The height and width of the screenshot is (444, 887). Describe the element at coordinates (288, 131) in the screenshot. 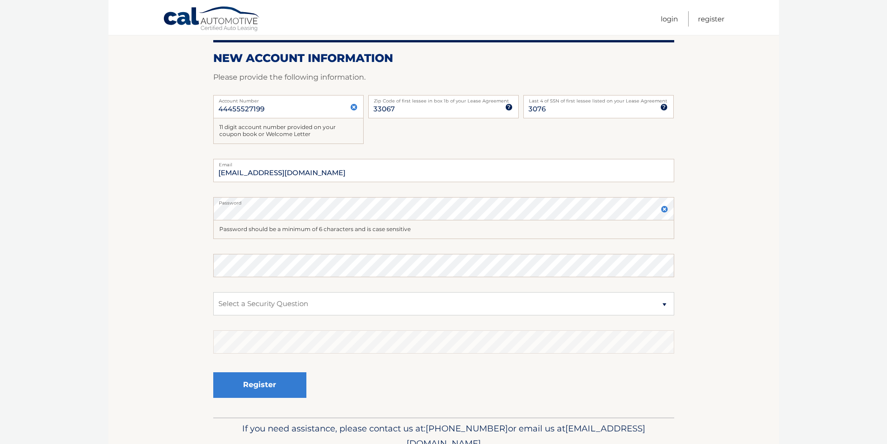

I see `div: 11 digit account number provided on your coupon book or Welcome Letter` at that location.